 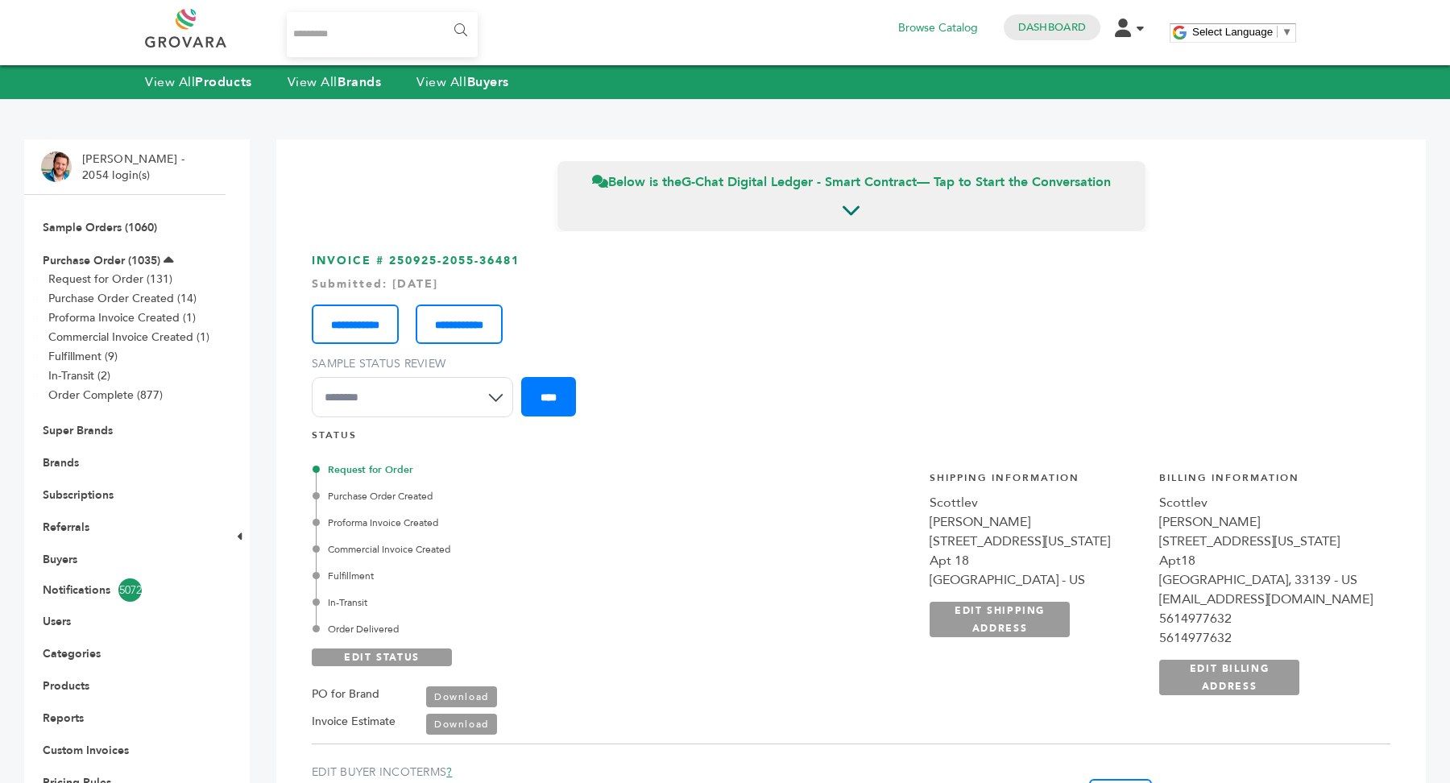 I want to click on a: Dashboard, so click(x=1052, y=27).